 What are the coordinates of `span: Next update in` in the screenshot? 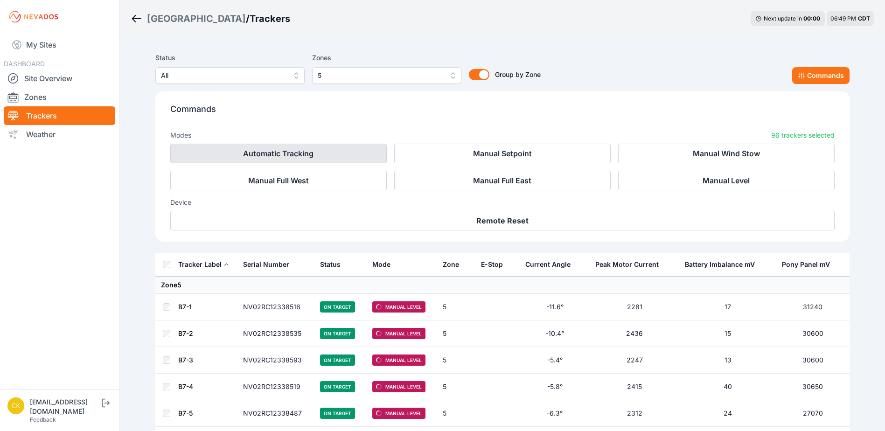 It's located at (783, 18).